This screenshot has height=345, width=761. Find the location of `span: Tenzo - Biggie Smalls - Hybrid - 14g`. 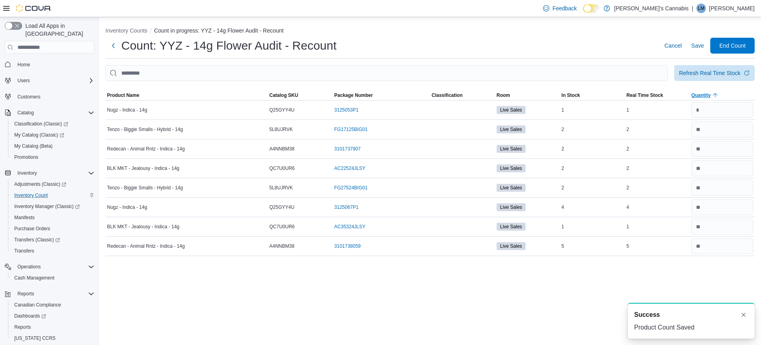

span: Tenzo - Biggie Smalls - Hybrid - 14g is located at coordinates (145, 188).